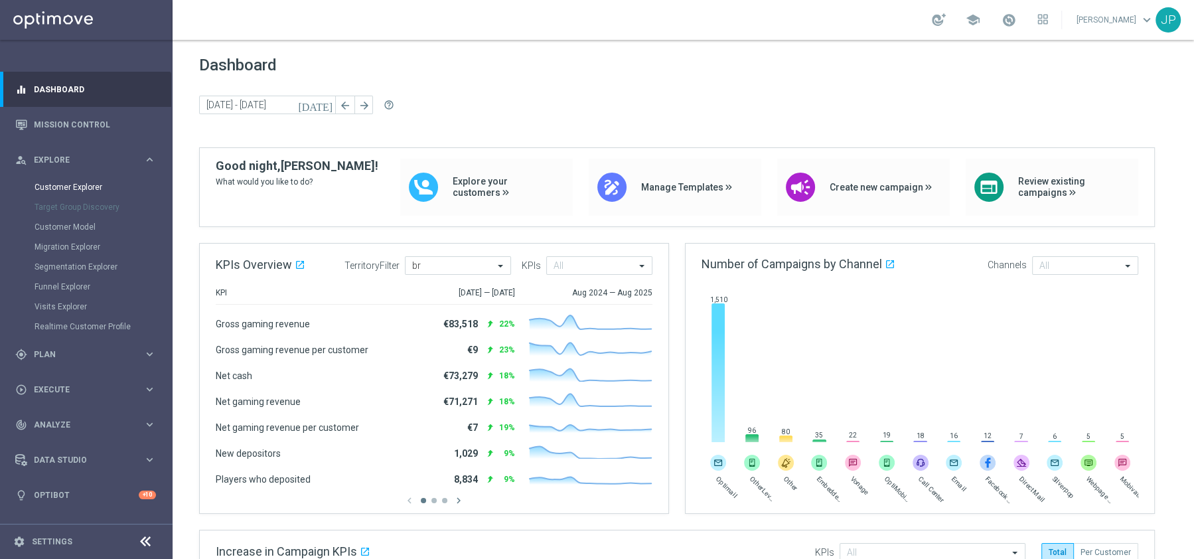 The height and width of the screenshot is (559, 1194). I want to click on span: Execute, so click(88, 390).